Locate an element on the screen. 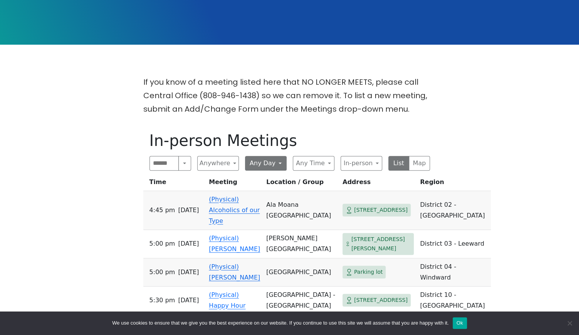 The image size is (579, 335). th: Time is located at coordinates (175, 184).